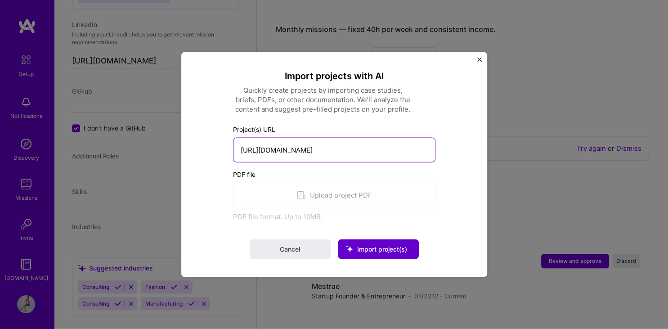 This screenshot has width=668, height=329. Describe the element at coordinates (334, 174) in the screenshot. I see `label: PDF file` at that location.